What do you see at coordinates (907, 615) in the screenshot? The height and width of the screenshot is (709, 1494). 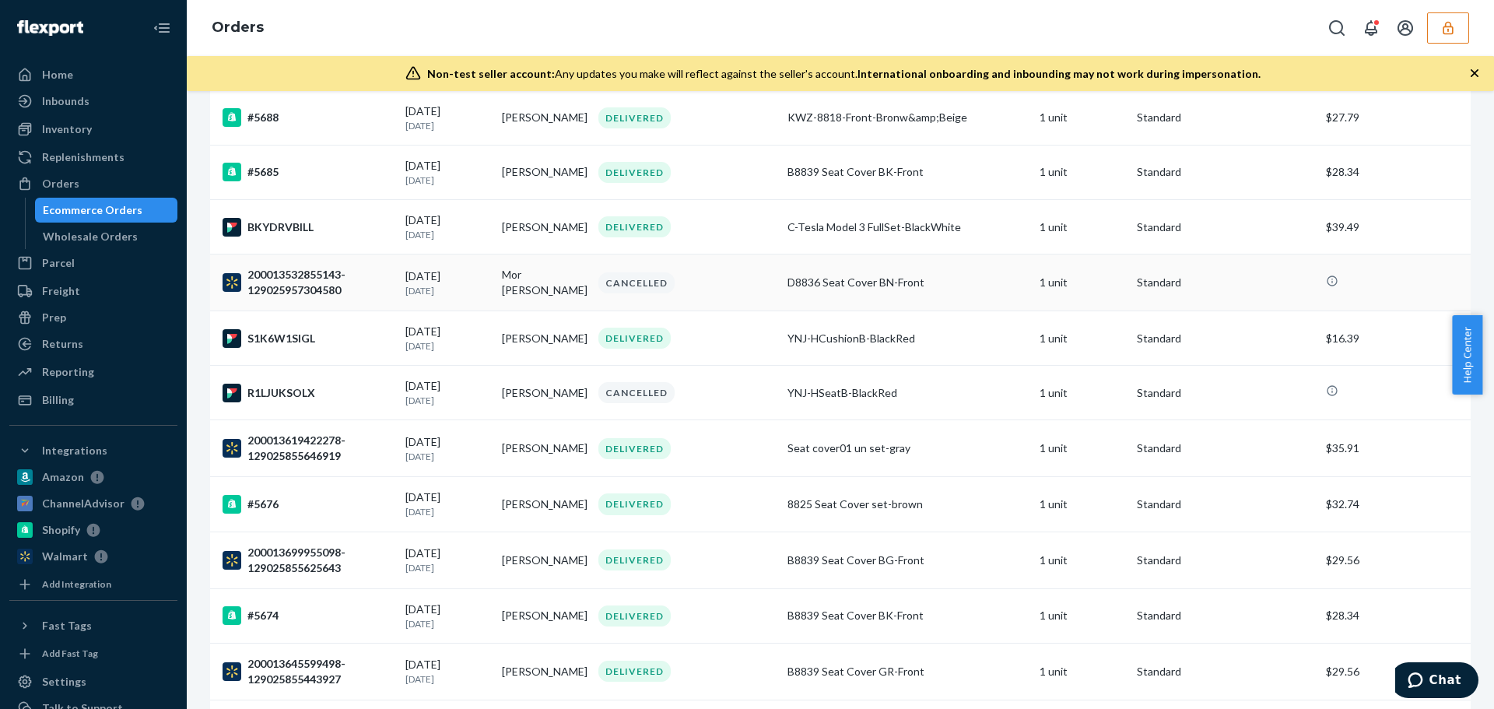 I see `div: B8839 Seat Cover BK-Front` at bounding box center [907, 615].